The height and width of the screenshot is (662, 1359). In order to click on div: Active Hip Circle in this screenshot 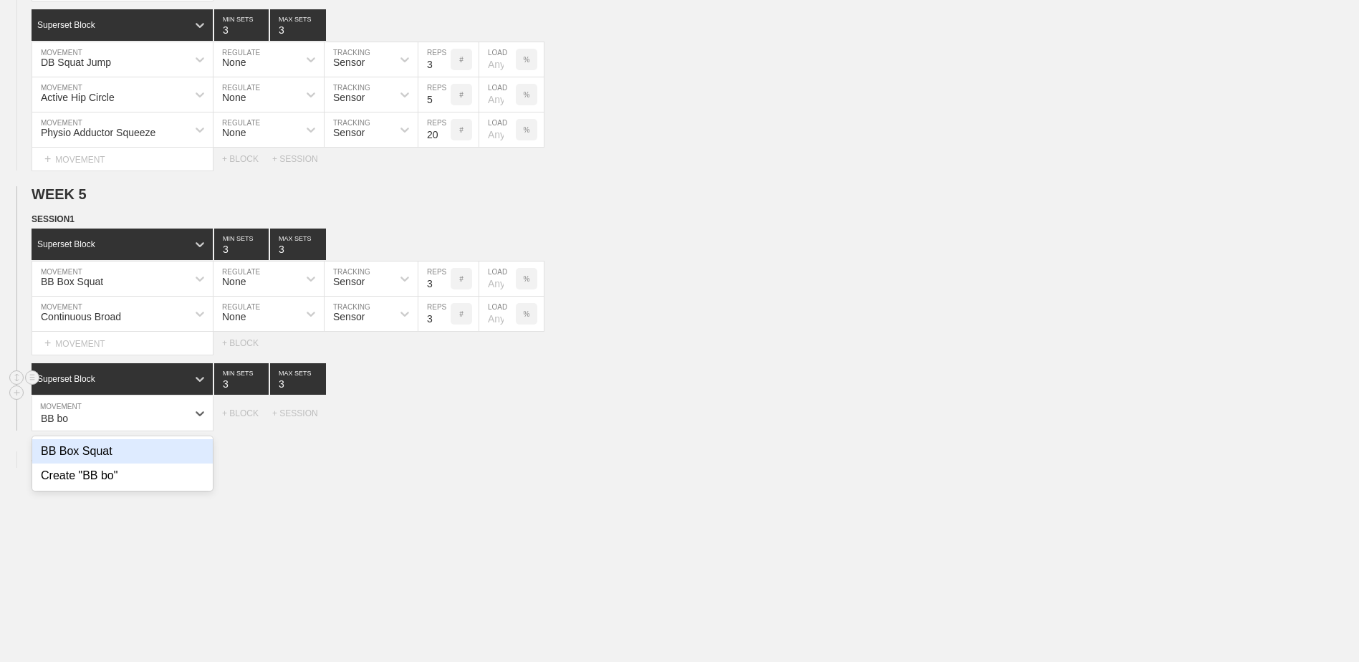, I will do `click(77, 97)`.